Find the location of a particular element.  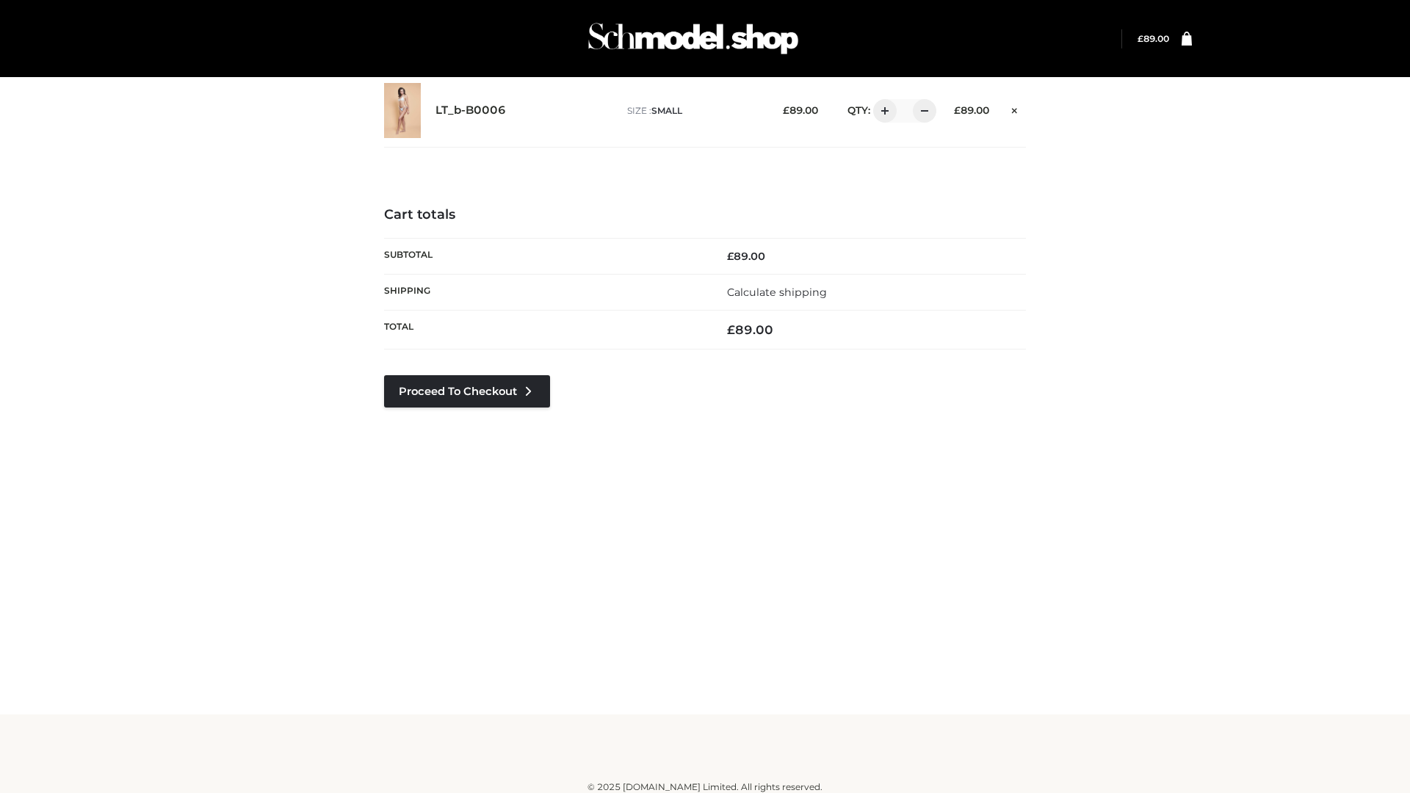

img: Schmodel Admin 964 is located at coordinates (693, 38).